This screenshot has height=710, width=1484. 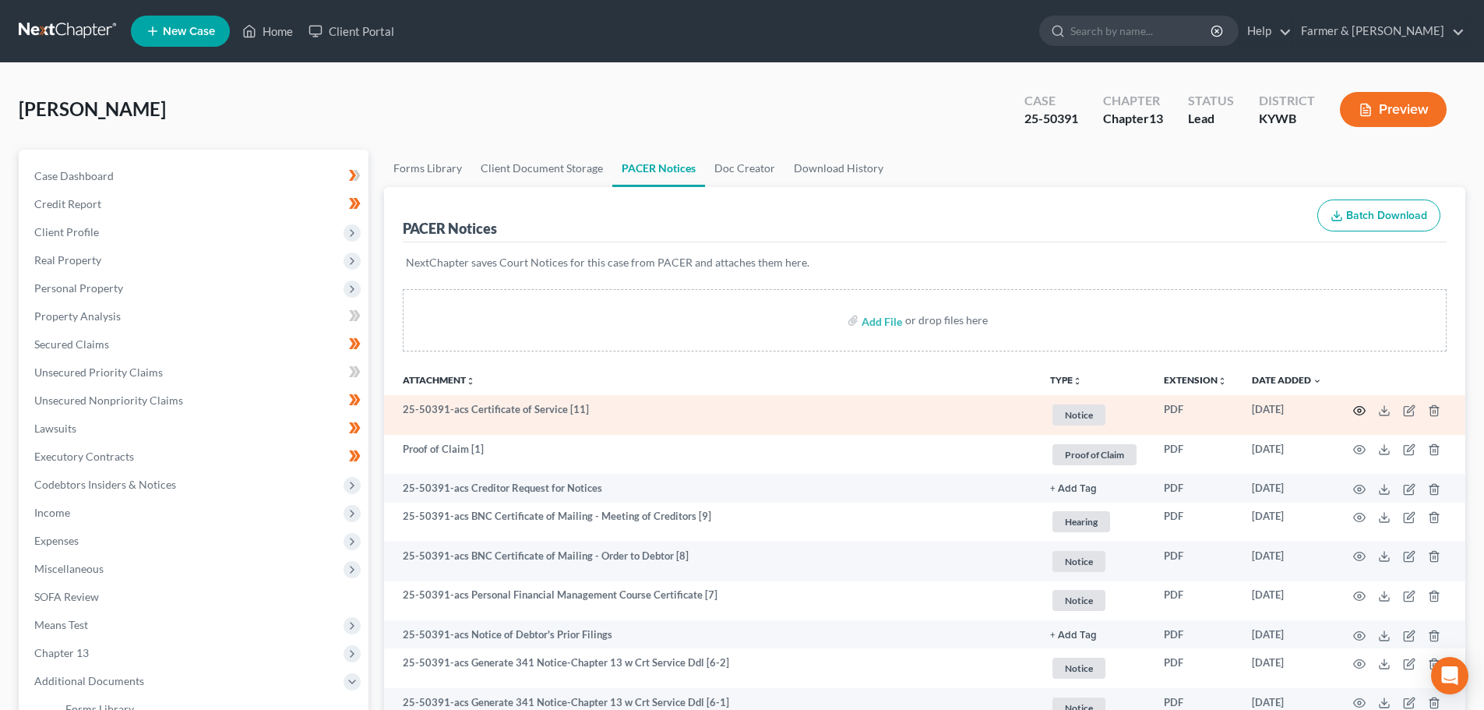 I want to click on a: Help, so click(x=1265, y=31).